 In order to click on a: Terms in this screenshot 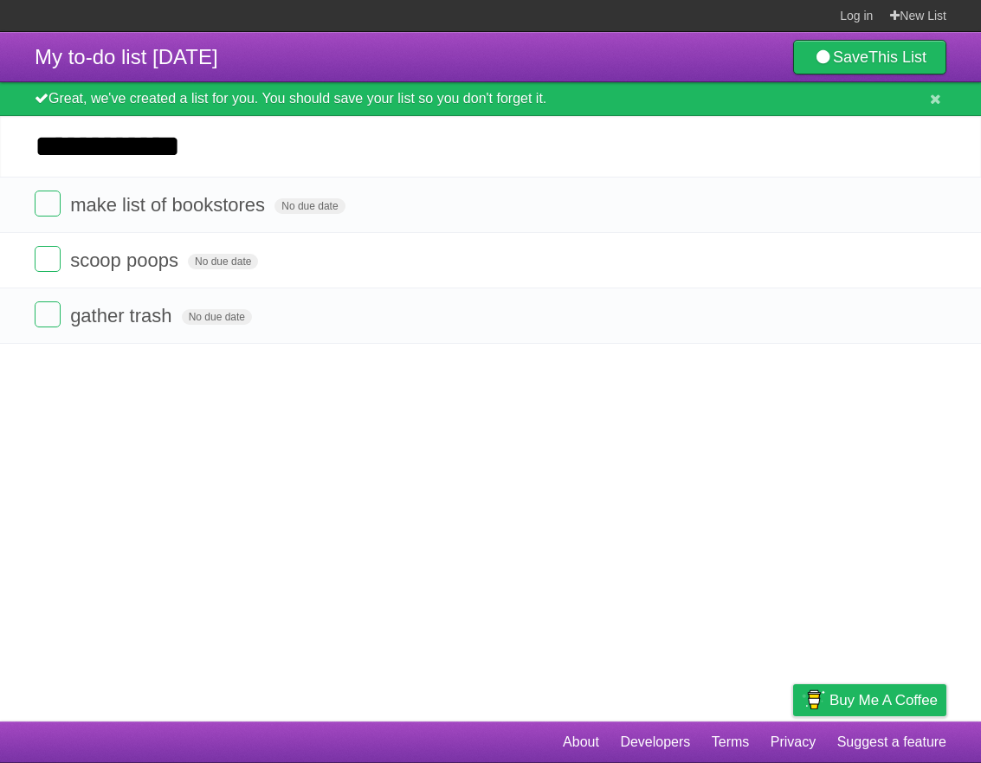, I will do `click(731, 742)`.